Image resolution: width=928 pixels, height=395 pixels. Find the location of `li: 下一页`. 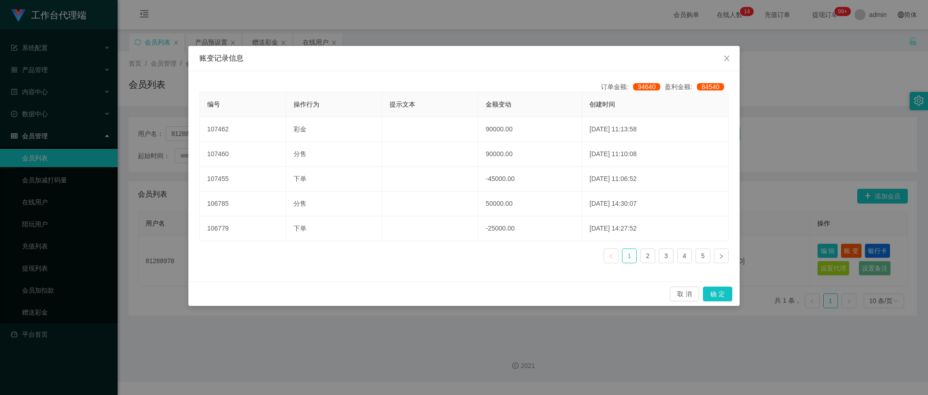

li: 下一页 is located at coordinates (721, 256).